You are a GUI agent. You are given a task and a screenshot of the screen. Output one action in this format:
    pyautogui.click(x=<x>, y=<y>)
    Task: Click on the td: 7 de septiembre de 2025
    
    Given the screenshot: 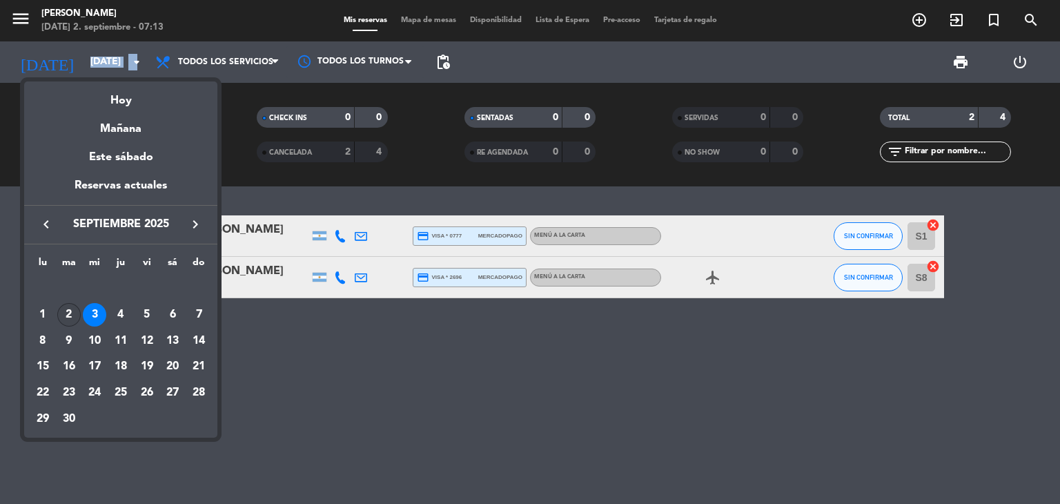 What is the action you would take?
    pyautogui.click(x=199, y=315)
    